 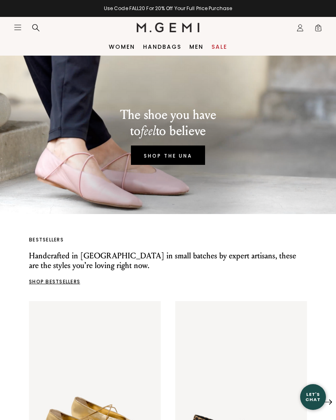 What do you see at coordinates (168, 27) in the screenshot?
I see `img: M.Gemi` at bounding box center [168, 27].